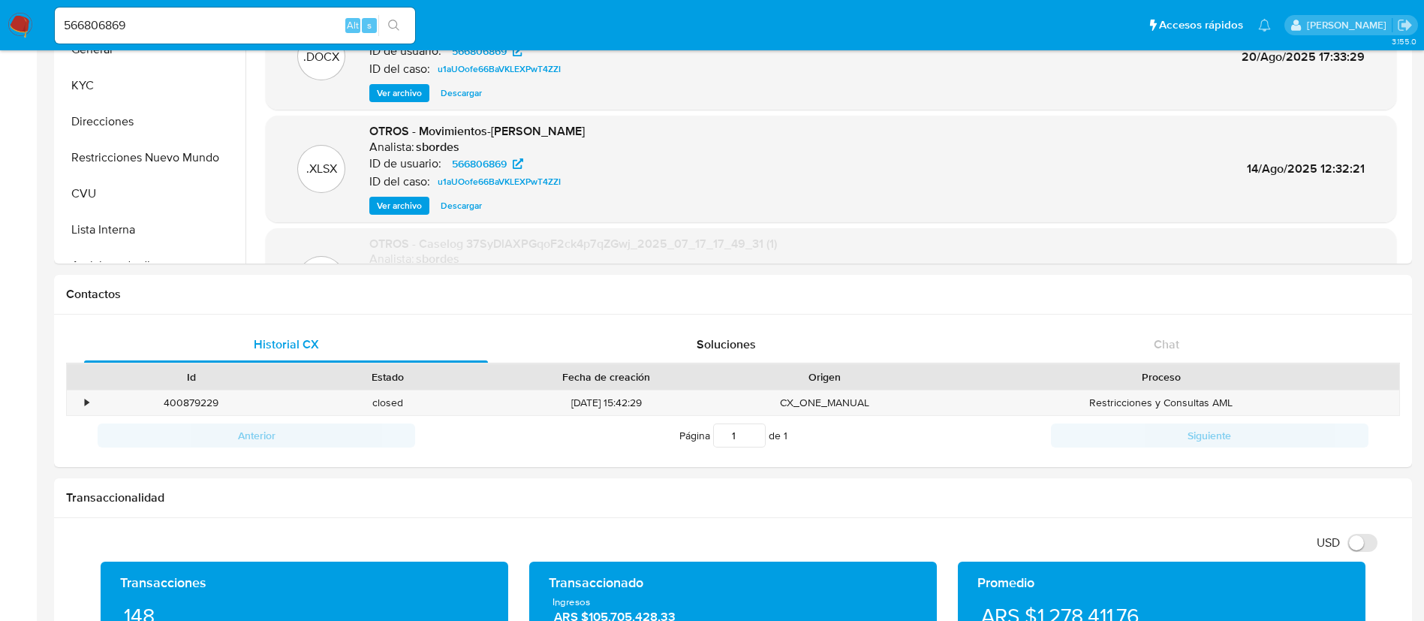  I want to click on div: Restricciones y Consultas AML, so click(1161, 402).